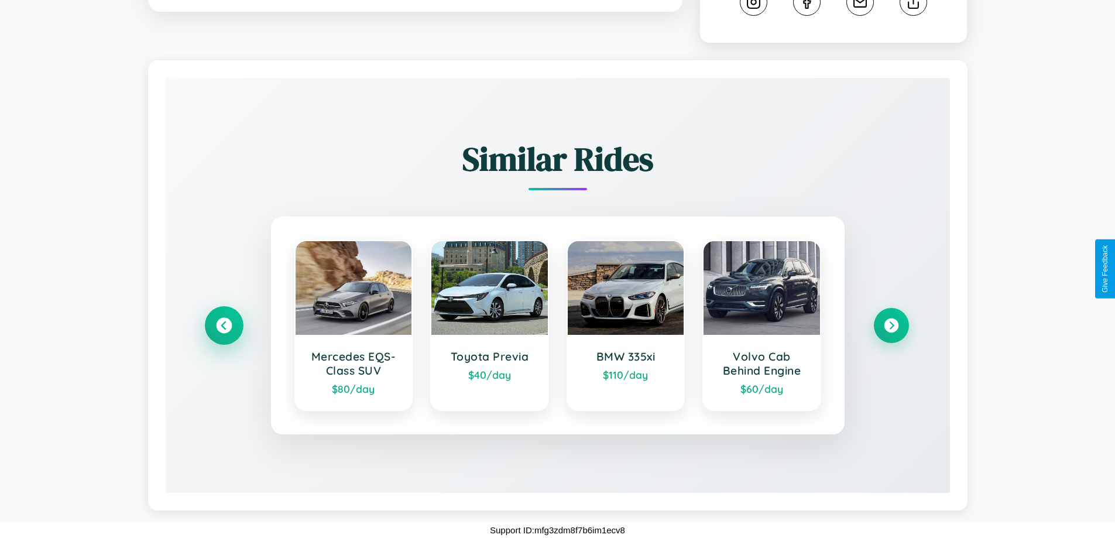 The height and width of the screenshot is (538, 1115). What do you see at coordinates (626, 325) in the screenshot?
I see `a: BMW 335xi$110/day` at bounding box center [626, 325].